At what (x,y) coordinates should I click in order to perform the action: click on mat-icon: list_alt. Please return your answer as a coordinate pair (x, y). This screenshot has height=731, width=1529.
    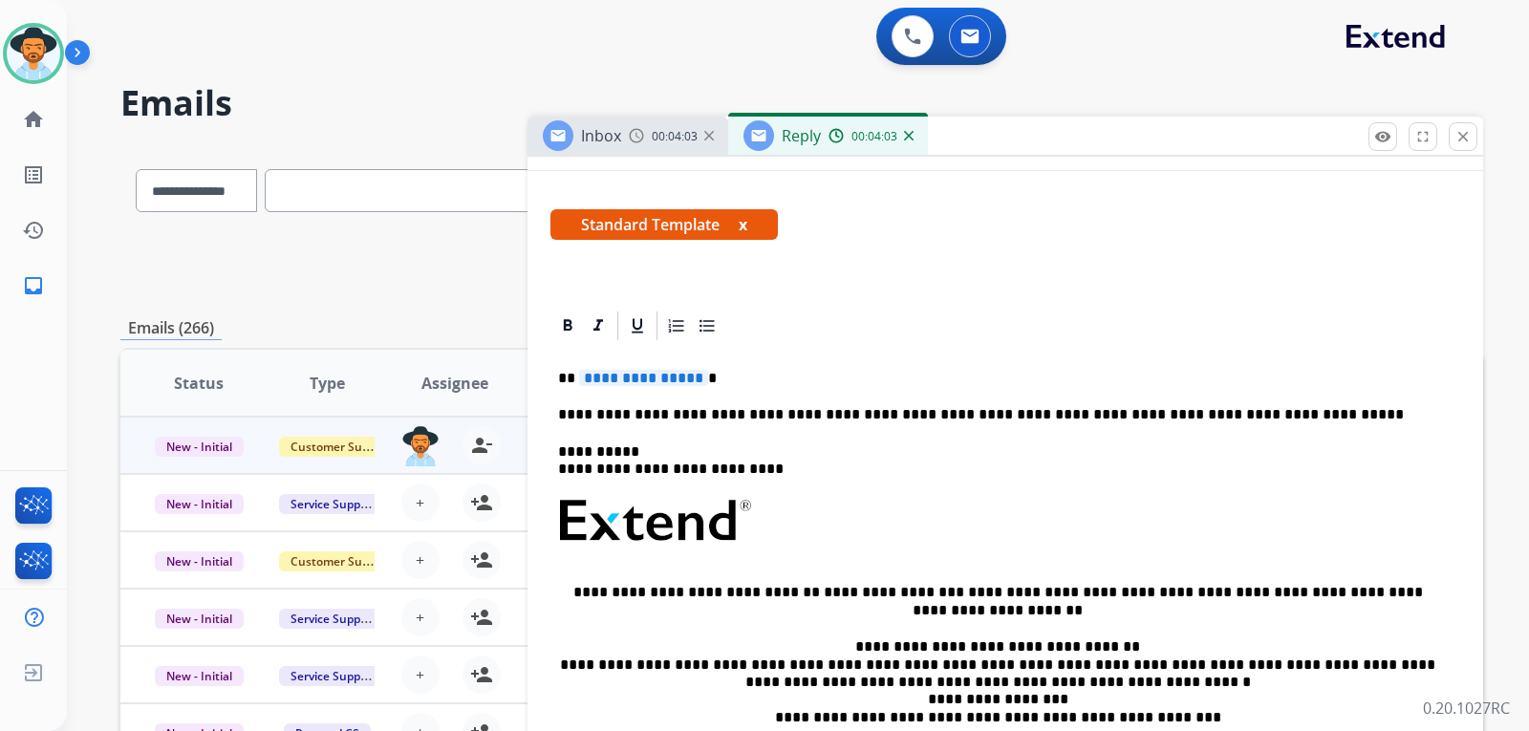
    Looking at the image, I should click on (33, 175).